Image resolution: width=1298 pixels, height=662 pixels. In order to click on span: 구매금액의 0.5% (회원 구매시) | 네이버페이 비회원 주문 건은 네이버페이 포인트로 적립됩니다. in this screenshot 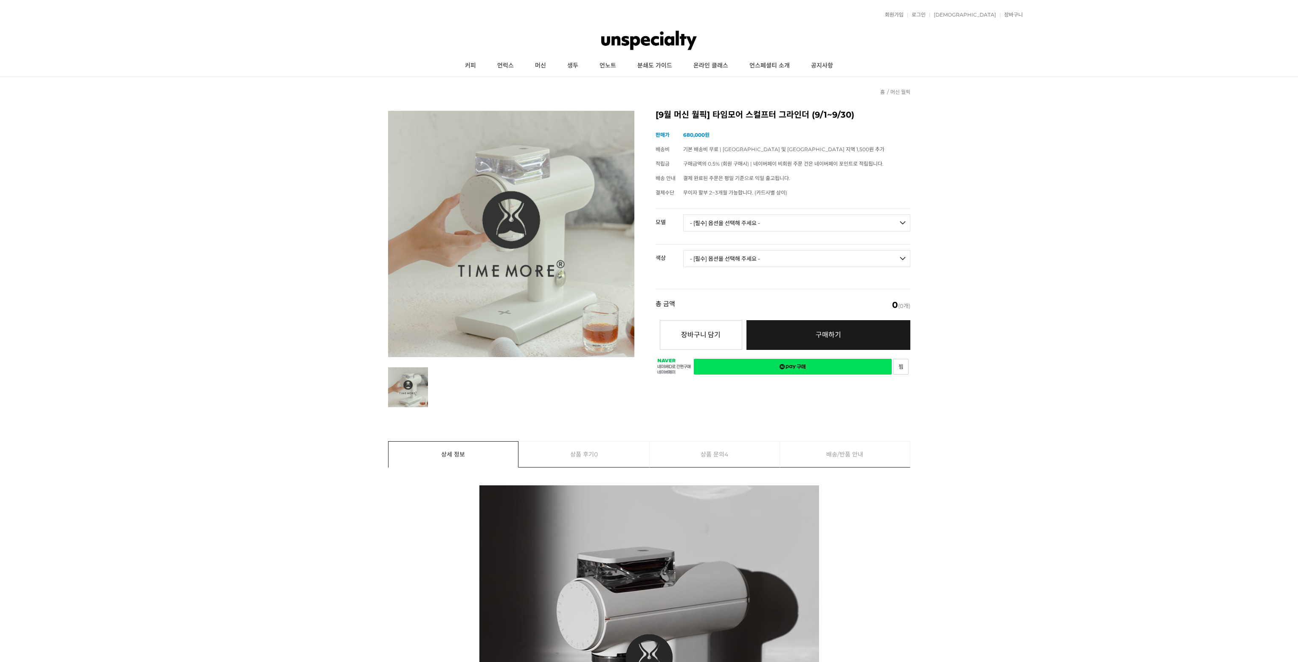, I will do `click(783, 163)`.